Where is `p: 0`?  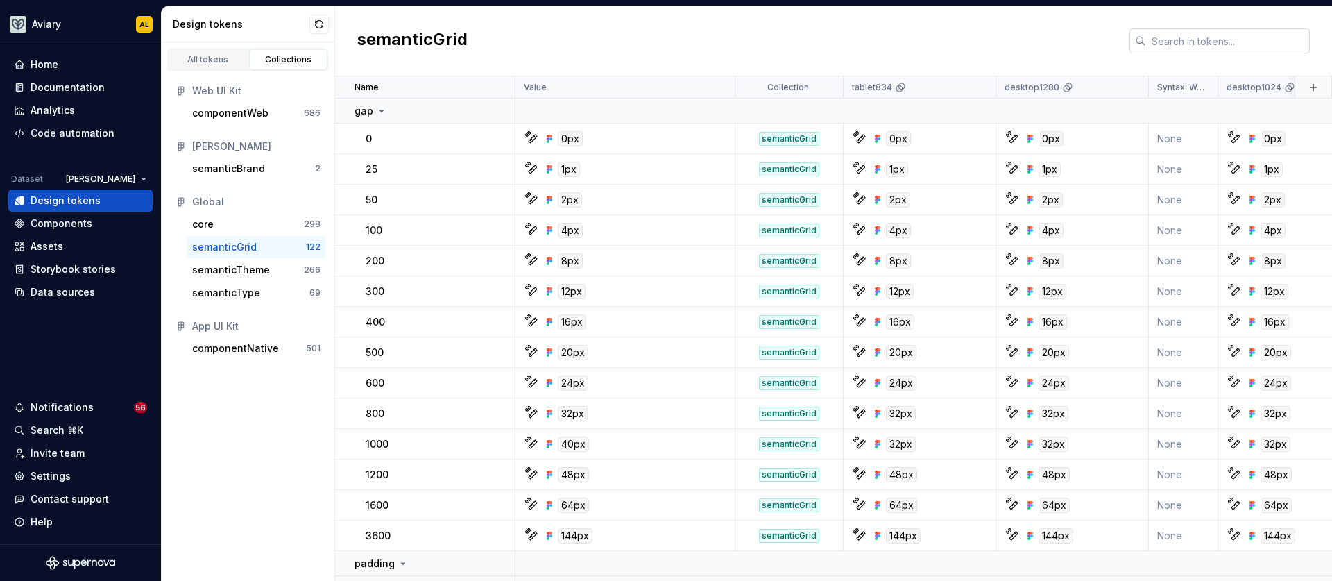 p: 0 is located at coordinates (368, 139).